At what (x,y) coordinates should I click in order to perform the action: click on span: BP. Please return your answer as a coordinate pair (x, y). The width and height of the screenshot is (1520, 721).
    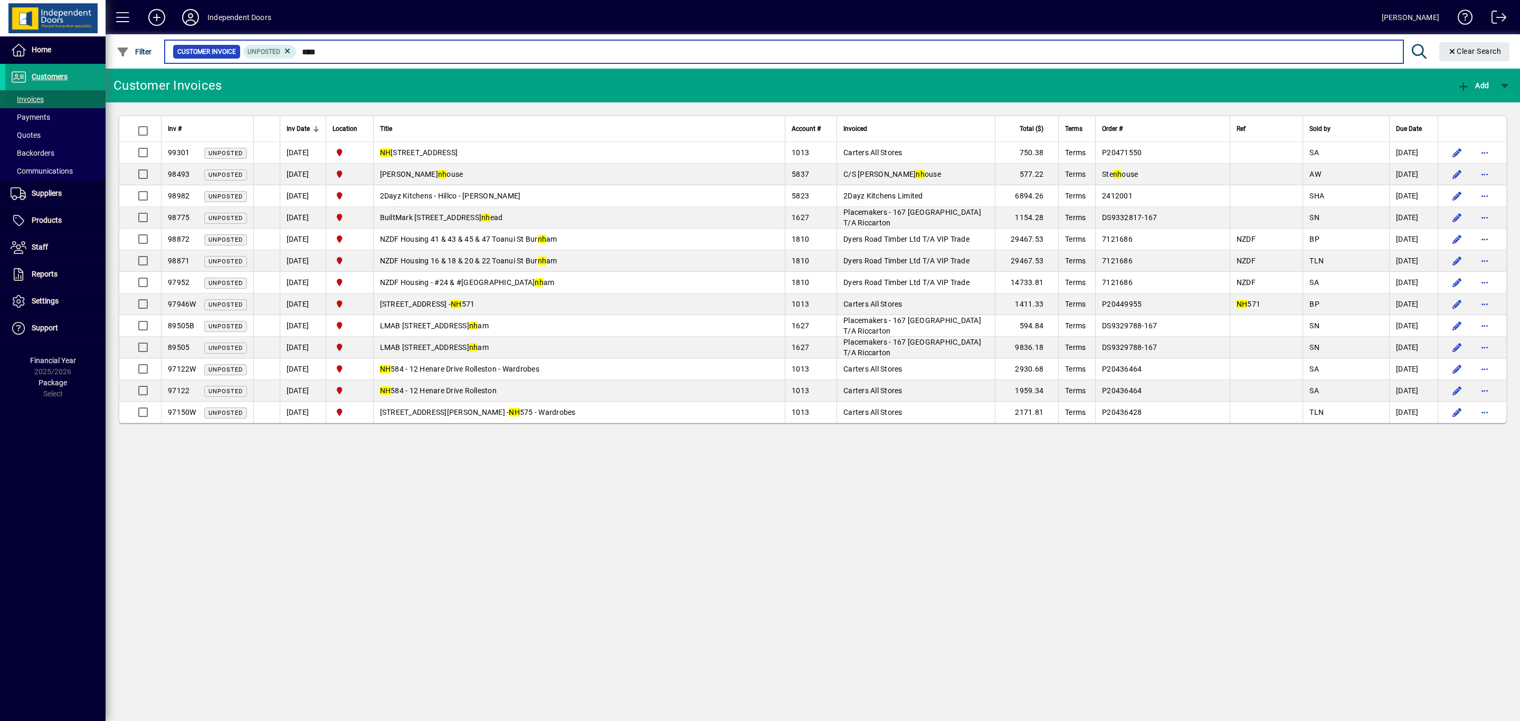
    Looking at the image, I should click on (1315, 304).